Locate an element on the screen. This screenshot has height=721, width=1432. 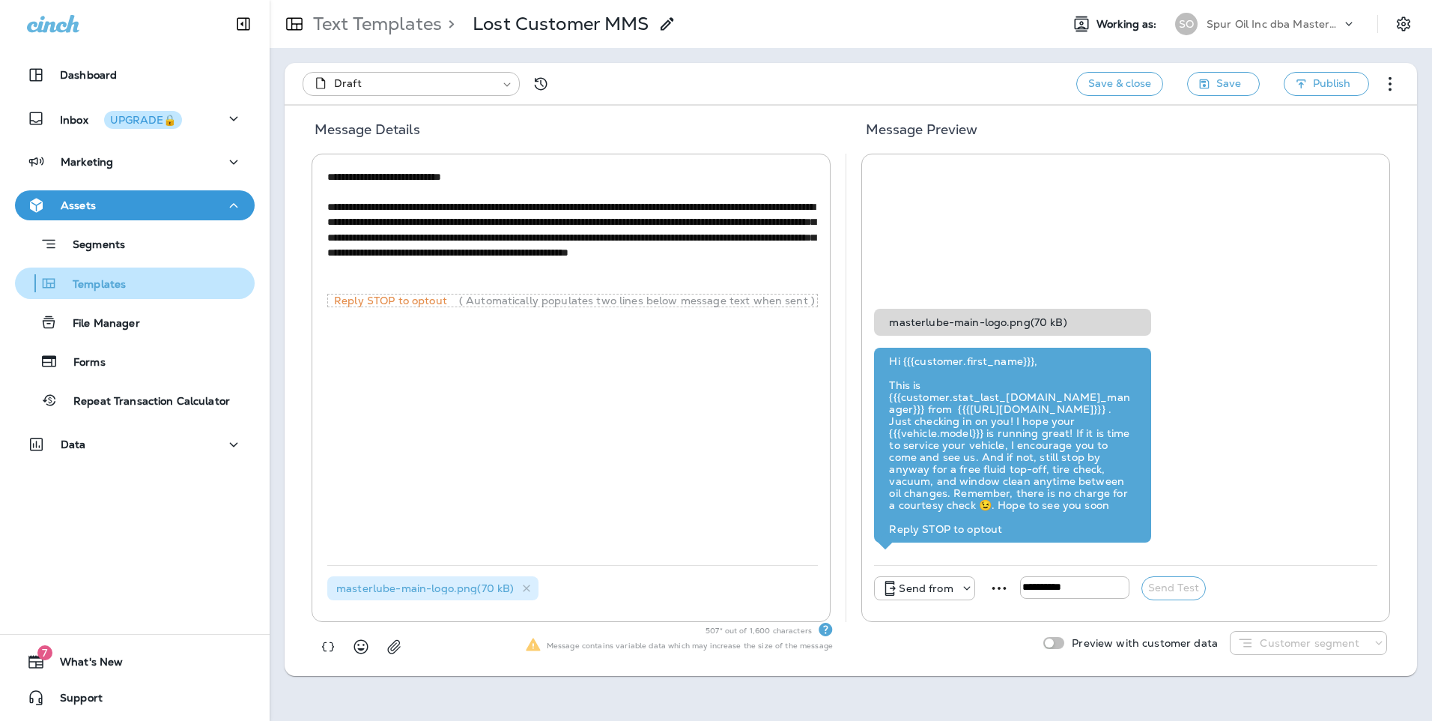
button: UPGRADE🔒 is located at coordinates (143, 120).